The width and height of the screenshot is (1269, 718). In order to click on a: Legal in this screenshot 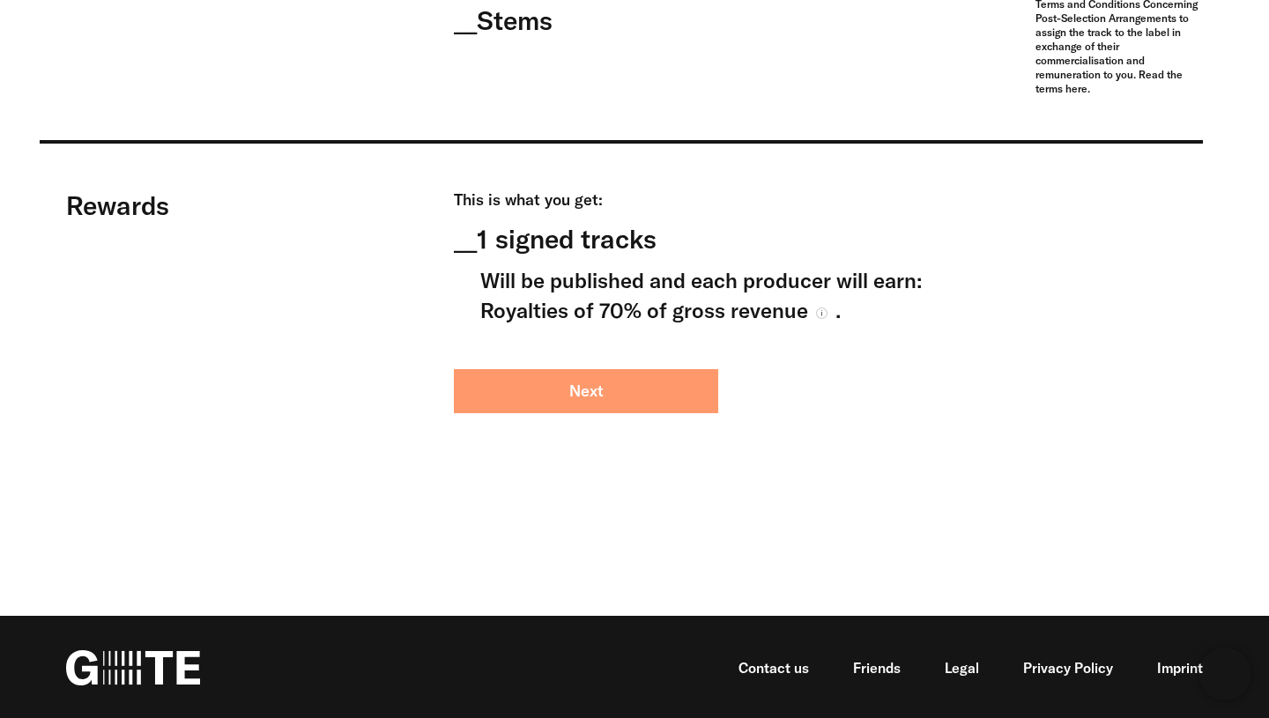, I will do `click(961, 668)`.